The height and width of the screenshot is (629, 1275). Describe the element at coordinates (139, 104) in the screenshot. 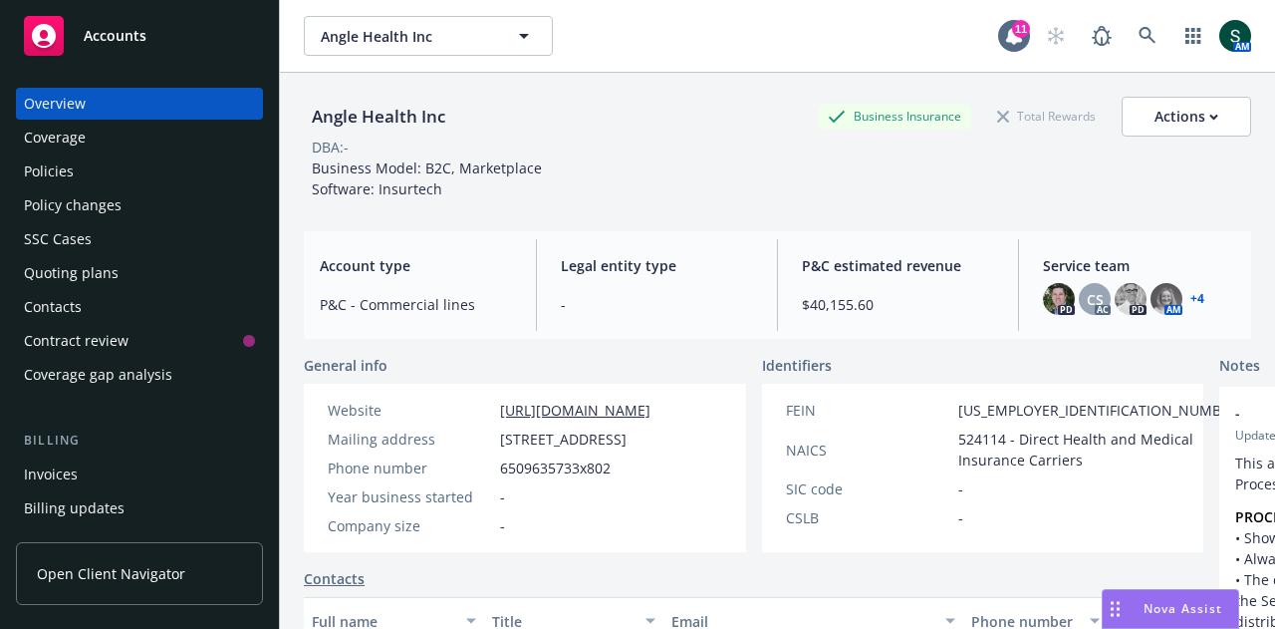

I see `a: Overview` at that location.